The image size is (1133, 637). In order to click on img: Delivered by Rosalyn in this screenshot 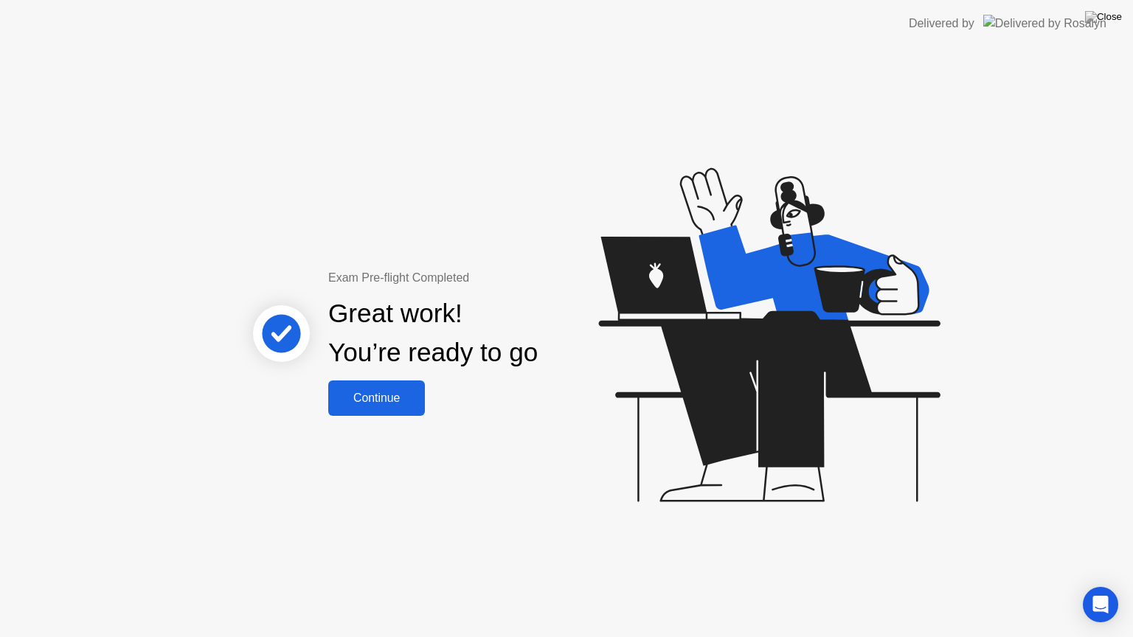, I will do `click(1044, 23)`.